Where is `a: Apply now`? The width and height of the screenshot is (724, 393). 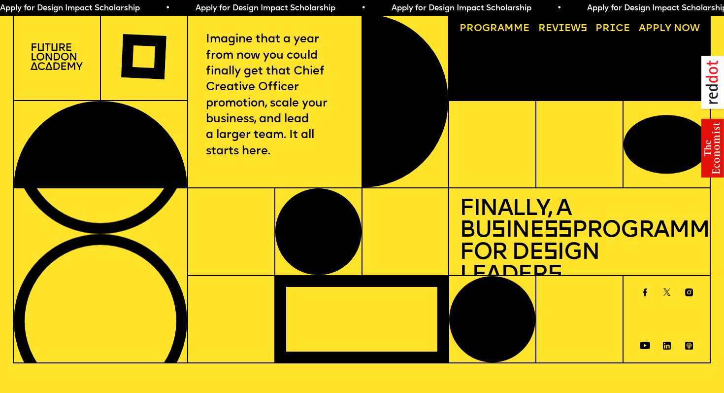 a: Apply now is located at coordinates (670, 29).